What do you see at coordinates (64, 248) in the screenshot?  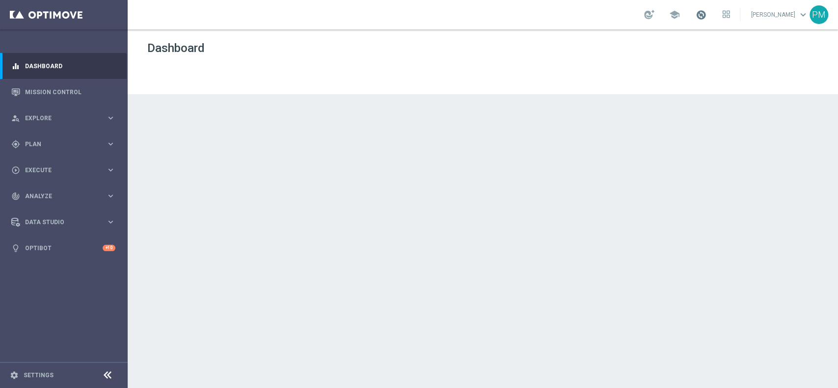 I see `a: Optibot` at bounding box center [64, 248].